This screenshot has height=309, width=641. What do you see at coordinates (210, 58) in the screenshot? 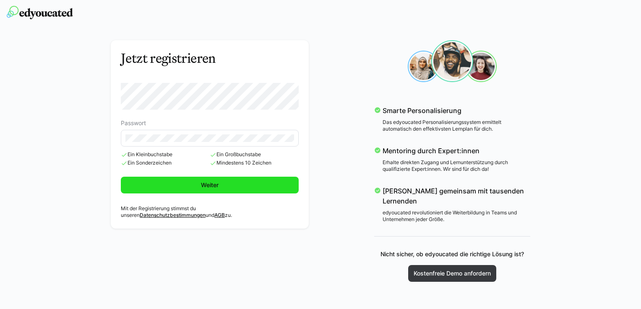
I see `h3: Jetzt registrieren` at bounding box center [210, 58].